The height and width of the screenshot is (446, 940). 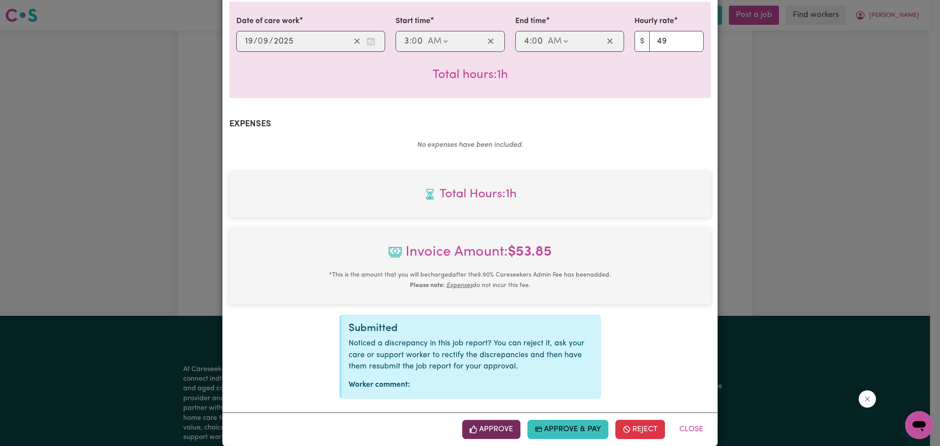 I want to click on p: Noticed a discrepancy in this job report? You can reject it, ask your care or support worker to r..., so click(x=471, y=355).